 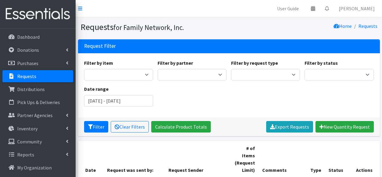 I want to click on a: My Organization, so click(x=38, y=168).